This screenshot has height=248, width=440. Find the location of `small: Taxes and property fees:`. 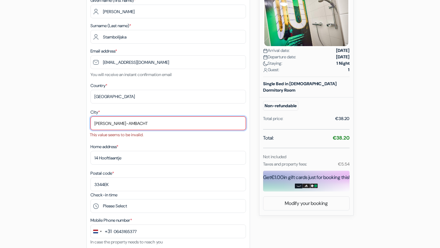

small: Taxes and property fees: is located at coordinates (285, 164).